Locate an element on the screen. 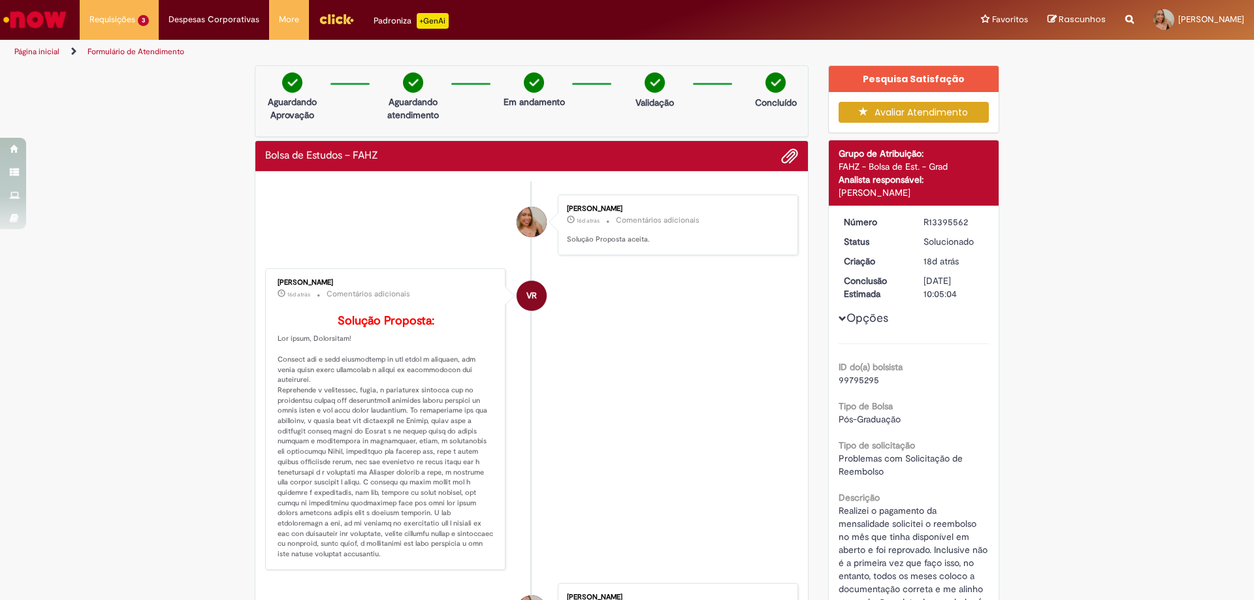 Image resolution: width=1254 pixels, height=600 pixels. b: Tipo de Bolsa is located at coordinates (865, 406).